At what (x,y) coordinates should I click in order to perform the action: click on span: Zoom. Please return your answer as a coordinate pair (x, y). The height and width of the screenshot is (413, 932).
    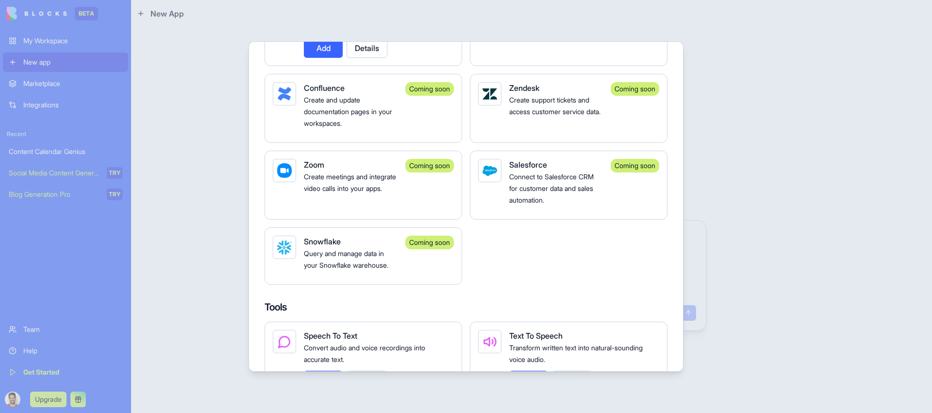
    Looking at the image, I should click on (314, 165).